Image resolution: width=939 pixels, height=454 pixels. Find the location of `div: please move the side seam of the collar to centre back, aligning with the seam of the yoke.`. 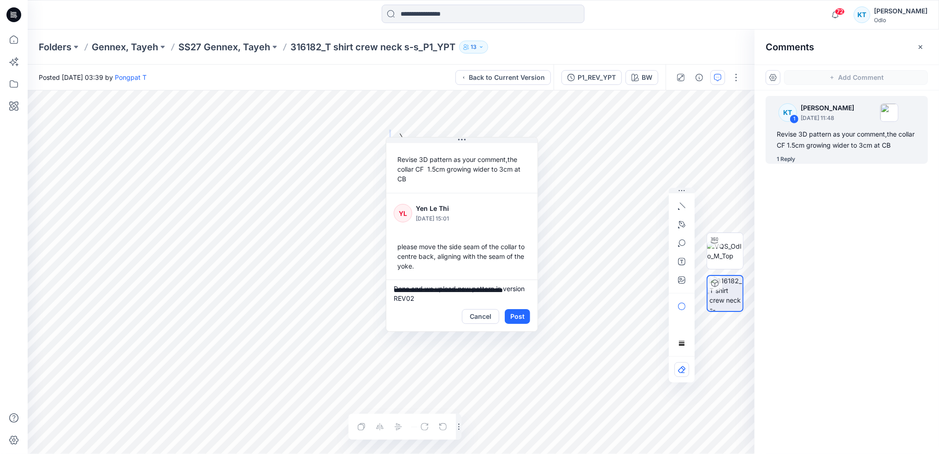

div: please move the side seam of the collar to centre back, aligning with the seam of the yoke. is located at coordinates (462, 256).